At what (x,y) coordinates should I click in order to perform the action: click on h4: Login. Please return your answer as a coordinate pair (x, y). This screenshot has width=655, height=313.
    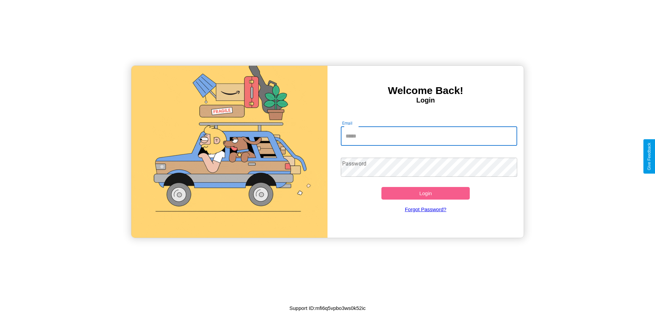
    Looking at the image, I should click on (425, 100).